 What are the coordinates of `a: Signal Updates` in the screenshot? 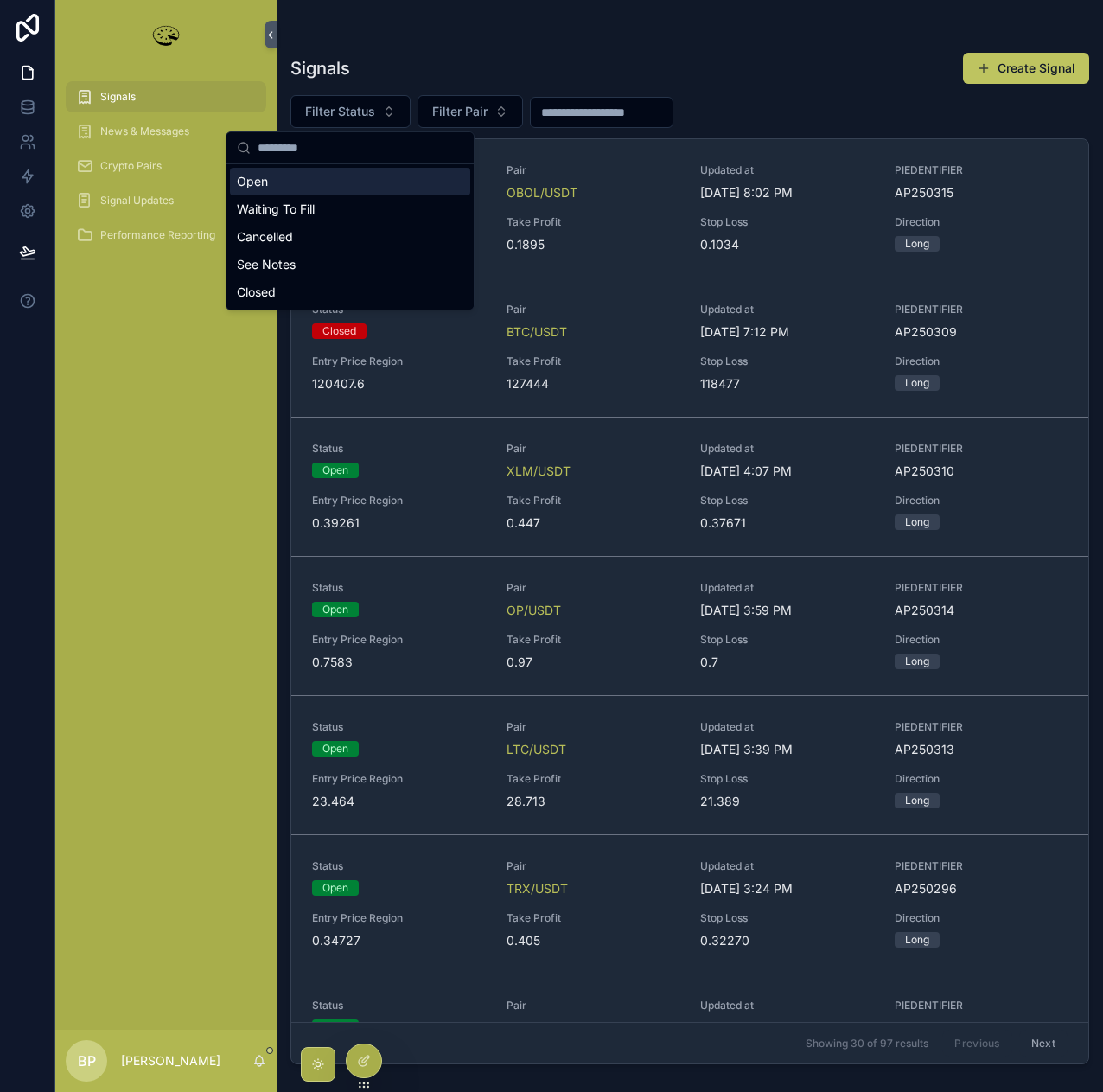 It's located at (166, 201).